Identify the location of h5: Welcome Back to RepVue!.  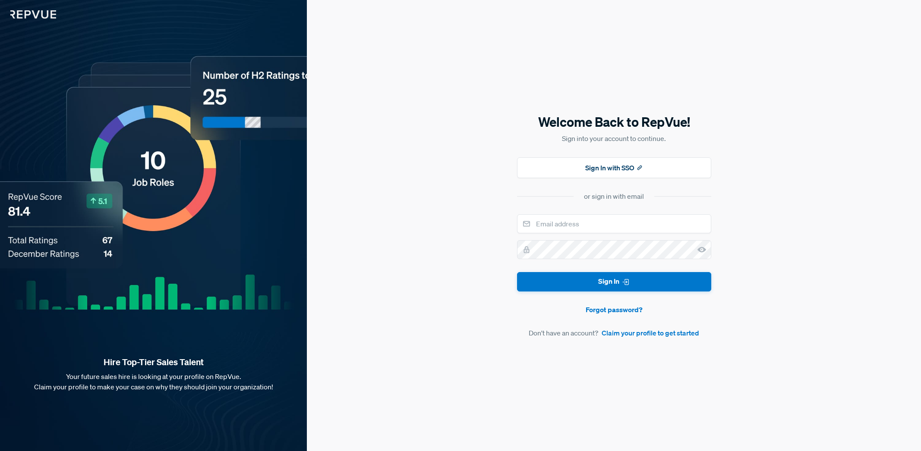
(614, 122).